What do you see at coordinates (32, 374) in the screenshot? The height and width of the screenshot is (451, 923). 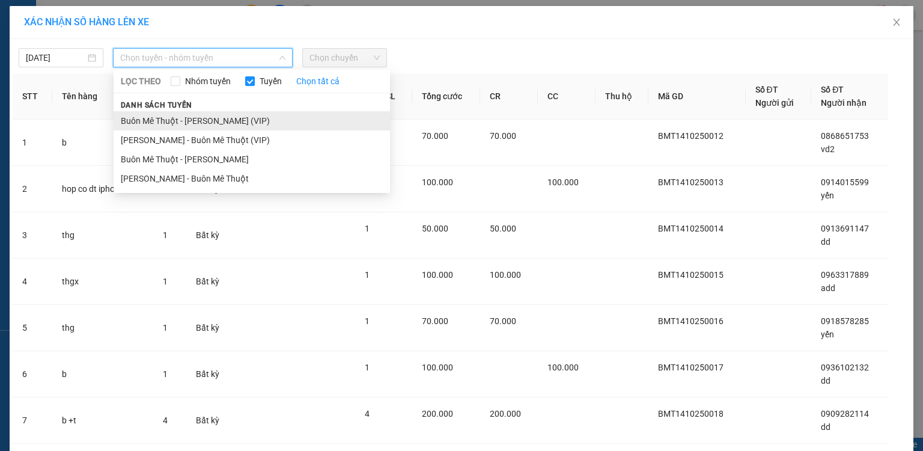 I see `td: 6` at bounding box center [32, 374].